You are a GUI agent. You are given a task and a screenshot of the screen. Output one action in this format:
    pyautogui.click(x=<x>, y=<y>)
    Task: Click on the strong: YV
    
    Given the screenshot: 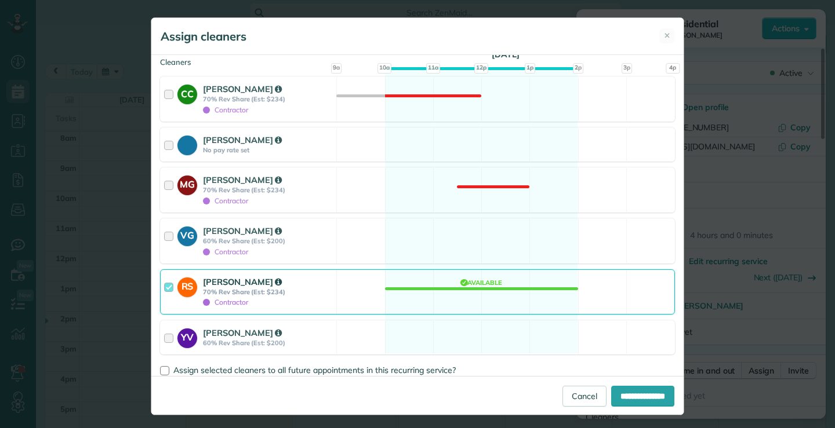 What is the action you would take?
    pyautogui.click(x=187, y=337)
    